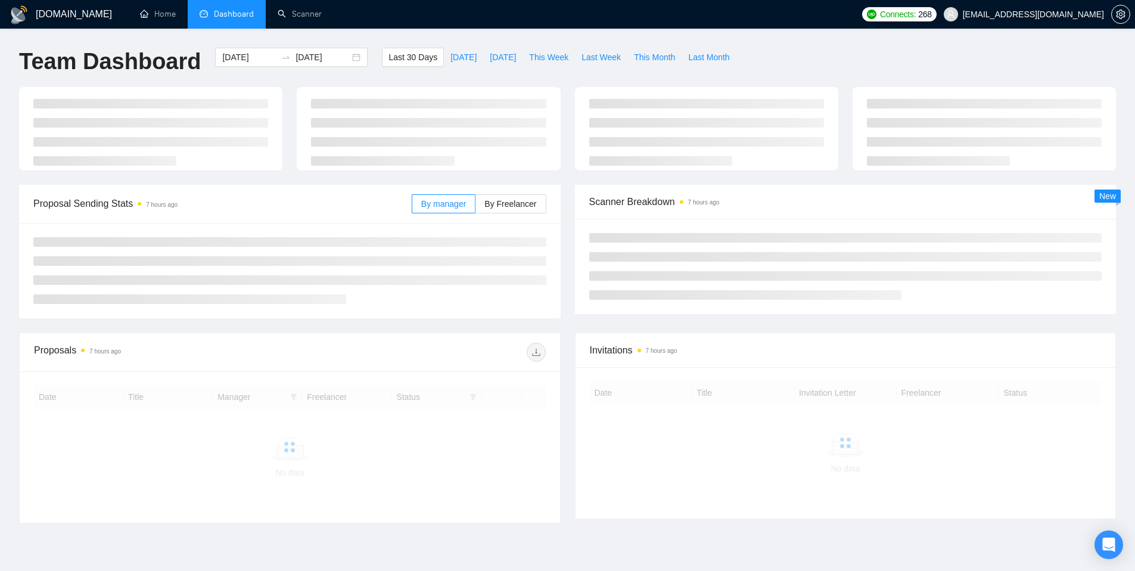 This screenshot has height=571, width=1135. Describe the element at coordinates (222, 203) in the screenshot. I see `span: Proposal Sending Stats` at that location.